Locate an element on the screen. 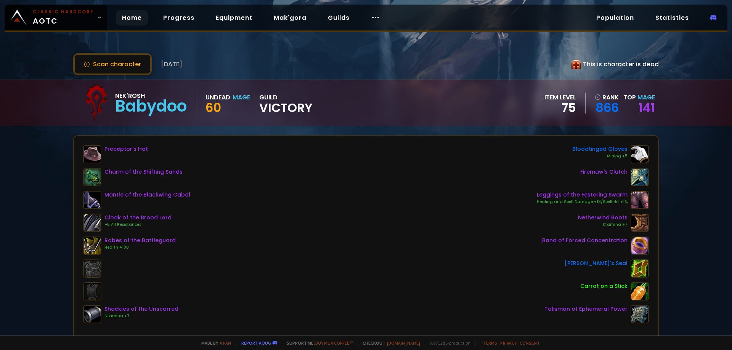 This screenshot has width=732, height=350. div: This is character is dead is located at coordinates (615, 64).